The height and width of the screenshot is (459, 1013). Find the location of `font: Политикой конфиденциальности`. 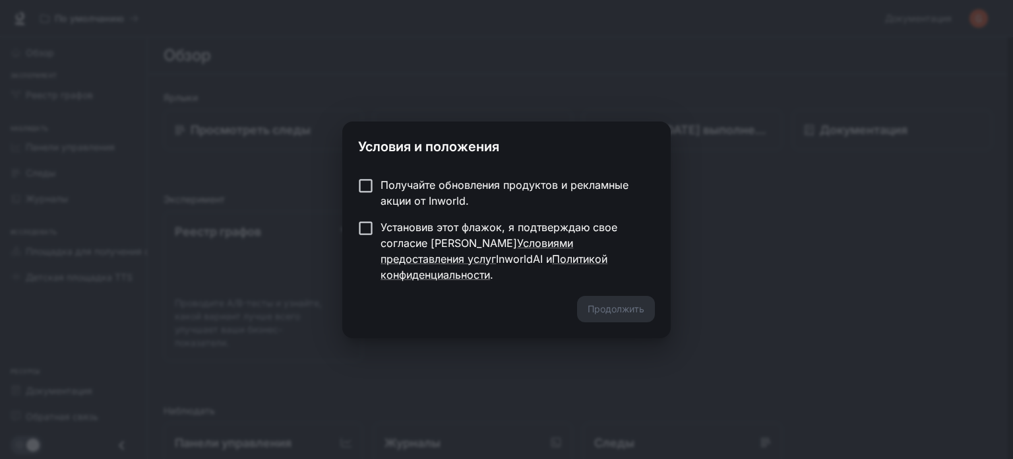

font: Политикой конфиденциальности is located at coordinates (494, 267).